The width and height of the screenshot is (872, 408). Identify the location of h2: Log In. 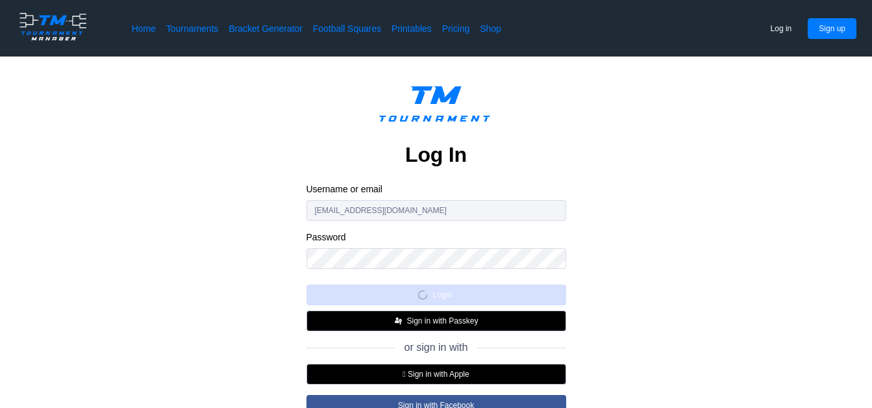
(436, 155).